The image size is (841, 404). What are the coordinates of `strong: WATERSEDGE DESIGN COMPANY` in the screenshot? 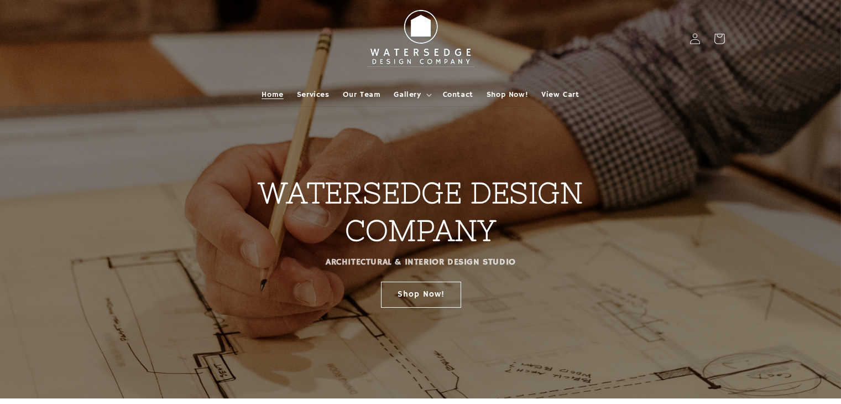 It's located at (420, 211).